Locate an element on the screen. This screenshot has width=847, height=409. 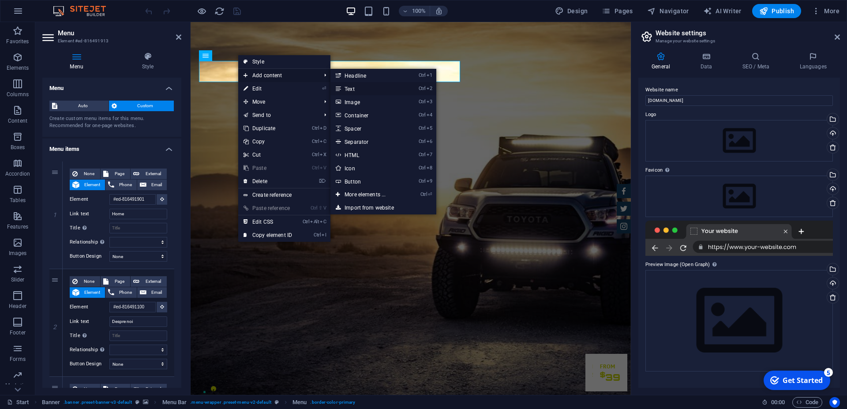
a: Ctrl7HTML is located at coordinates (366, 155).